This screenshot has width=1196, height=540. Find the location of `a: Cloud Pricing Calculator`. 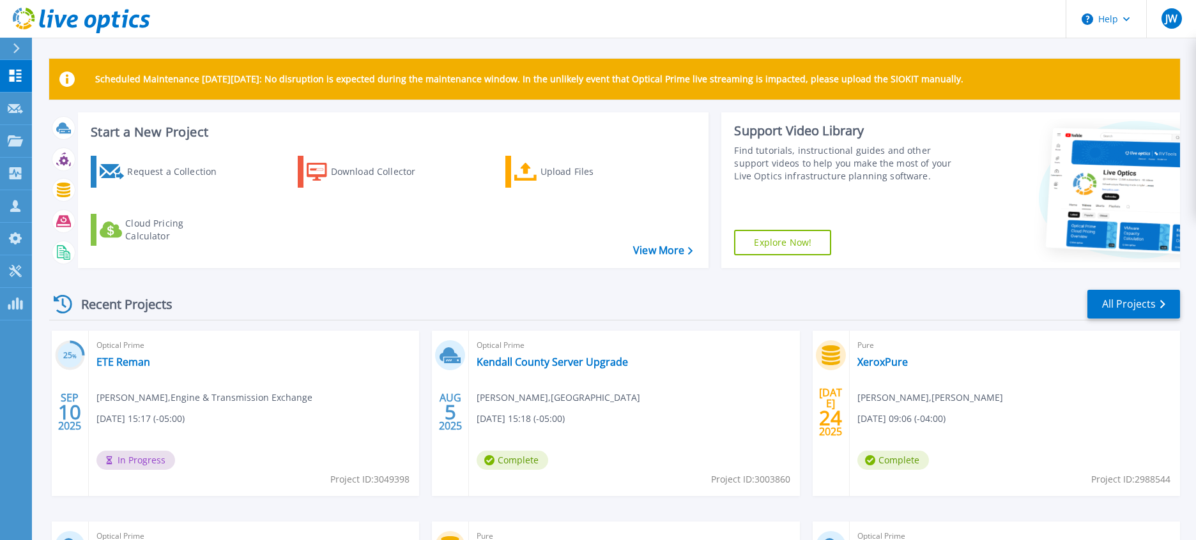

a: Cloud Pricing Calculator is located at coordinates (162, 230).